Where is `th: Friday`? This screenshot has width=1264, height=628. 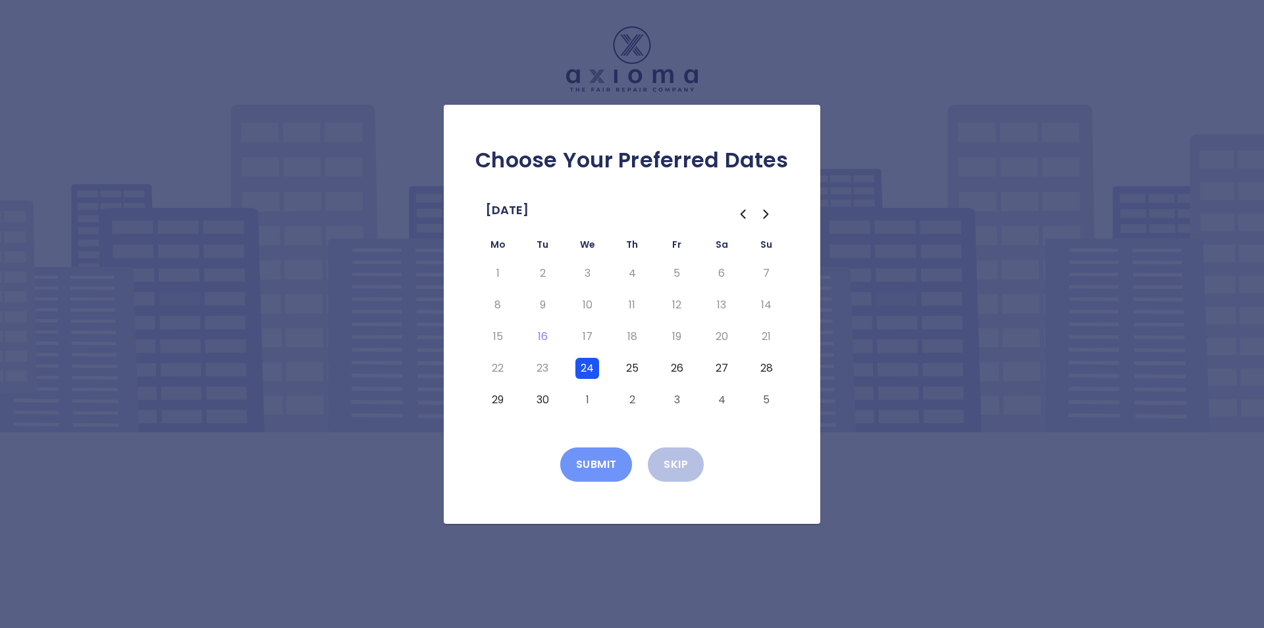 th: Friday is located at coordinates (677, 247).